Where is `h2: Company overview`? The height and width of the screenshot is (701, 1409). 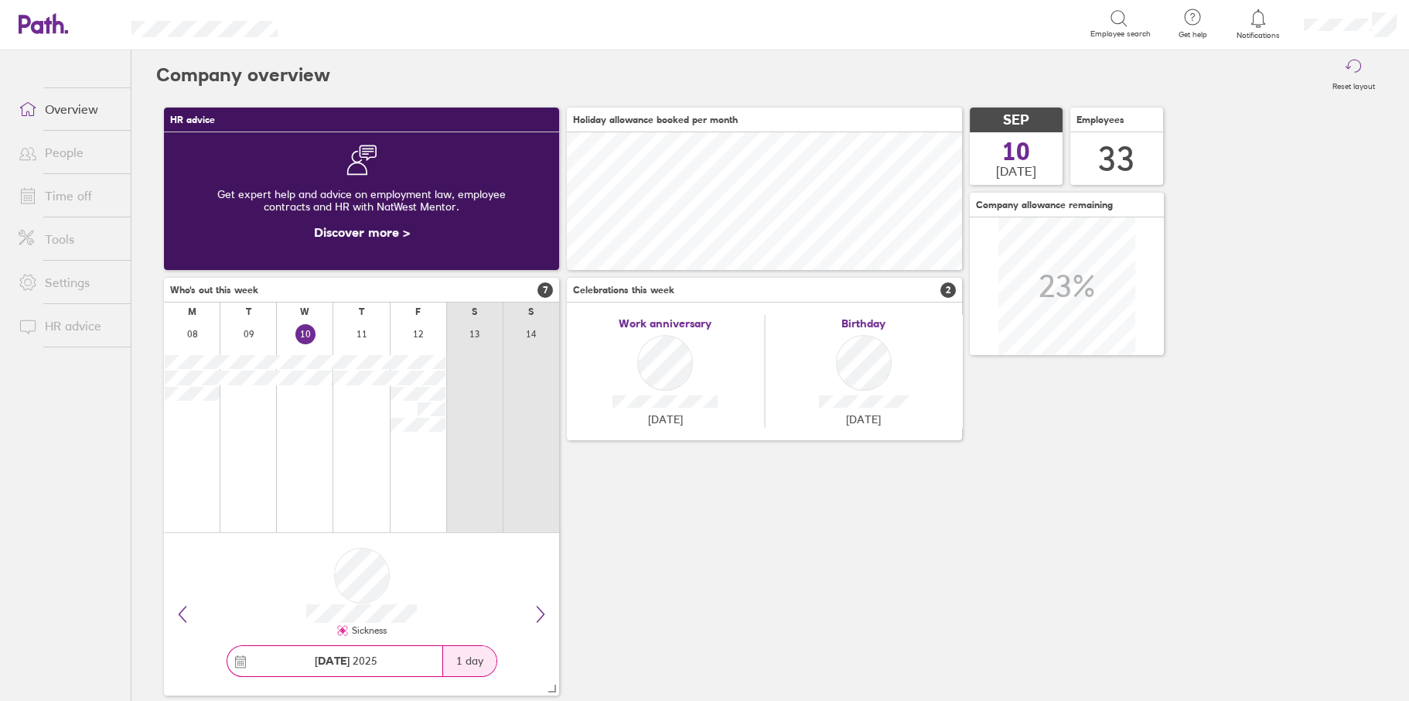
h2: Company overview is located at coordinates (243, 75).